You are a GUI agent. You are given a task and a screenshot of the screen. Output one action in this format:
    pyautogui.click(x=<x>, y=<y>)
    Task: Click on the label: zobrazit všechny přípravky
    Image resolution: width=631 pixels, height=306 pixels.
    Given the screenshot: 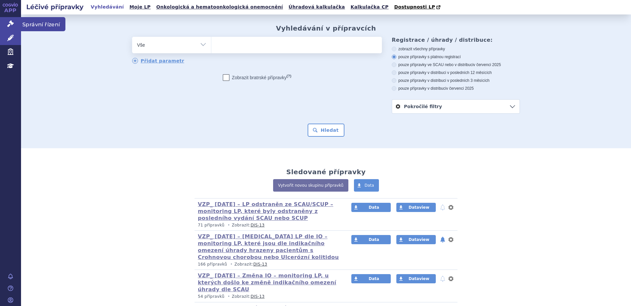 What is the action you would take?
    pyautogui.click(x=456, y=49)
    